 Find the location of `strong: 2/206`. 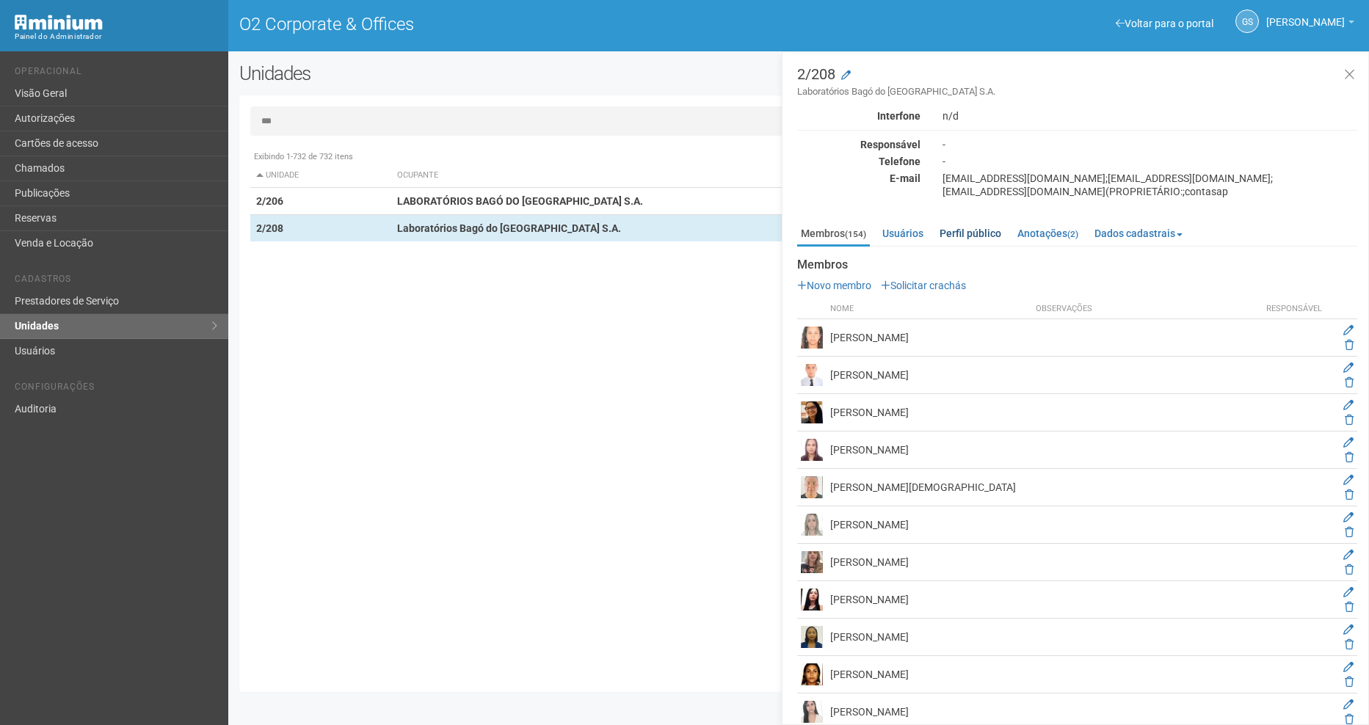

strong: 2/206 is located at coordinates (269, 201).